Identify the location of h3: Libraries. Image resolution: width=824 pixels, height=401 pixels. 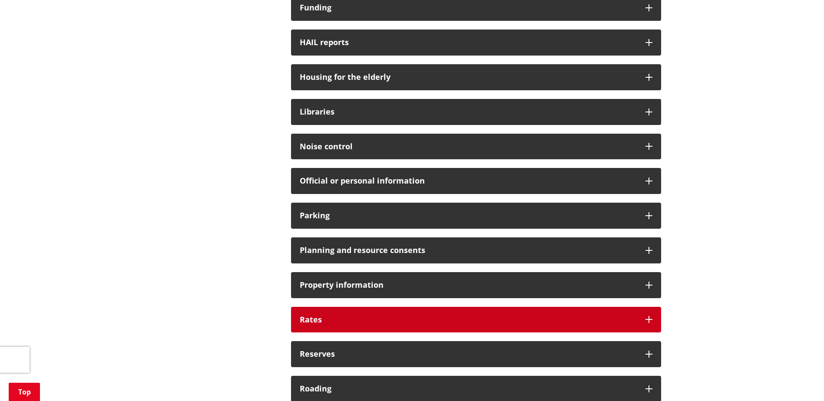
(468, 112).